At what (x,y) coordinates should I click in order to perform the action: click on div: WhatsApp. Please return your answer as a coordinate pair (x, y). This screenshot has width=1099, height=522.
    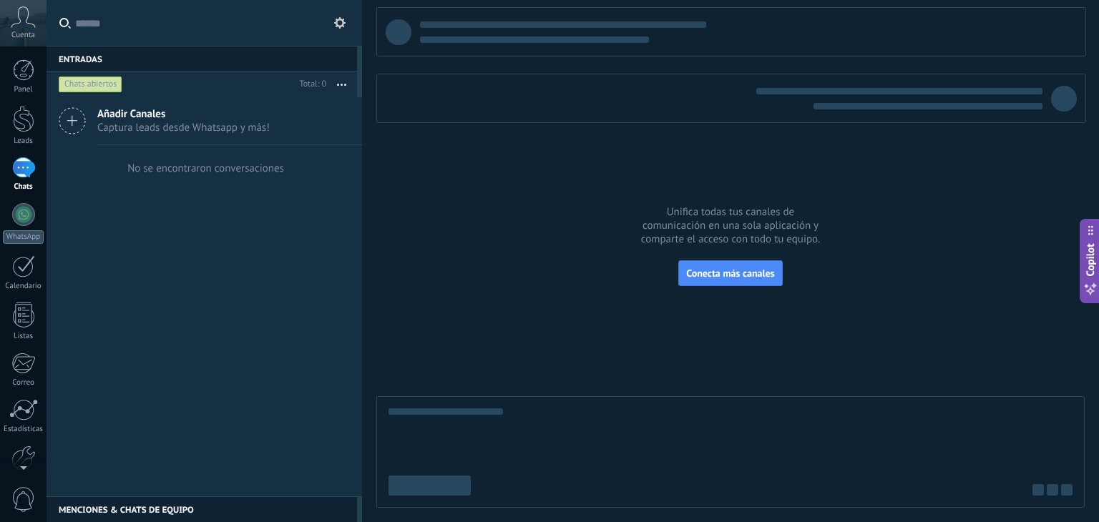
    Looking at the image, I should click on (23, 237).